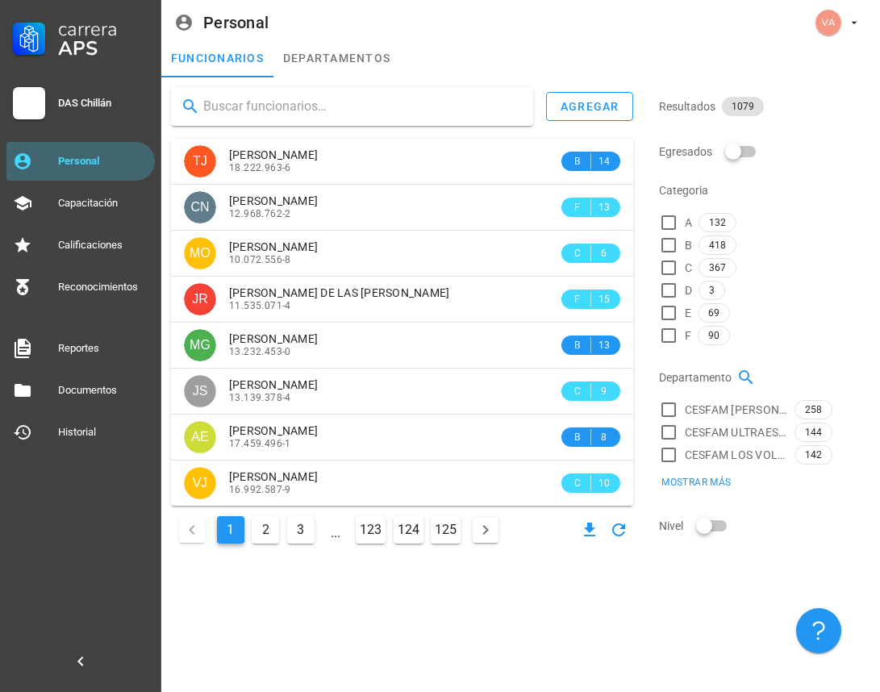 The width and height of the screenshot is (880, 692). I want to click on span: 17.459.496-1, so click(260, 444).